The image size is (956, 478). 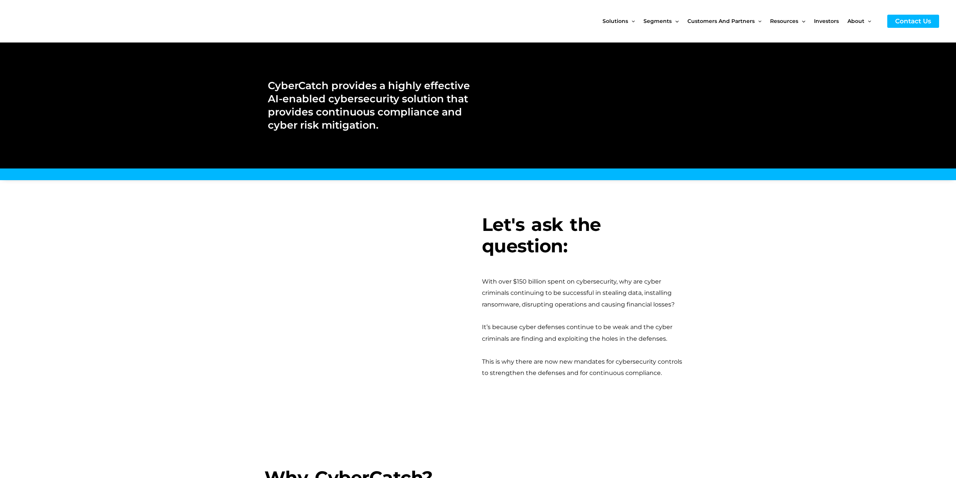 I want to click on span: Segments, so click(x=658, y=21).